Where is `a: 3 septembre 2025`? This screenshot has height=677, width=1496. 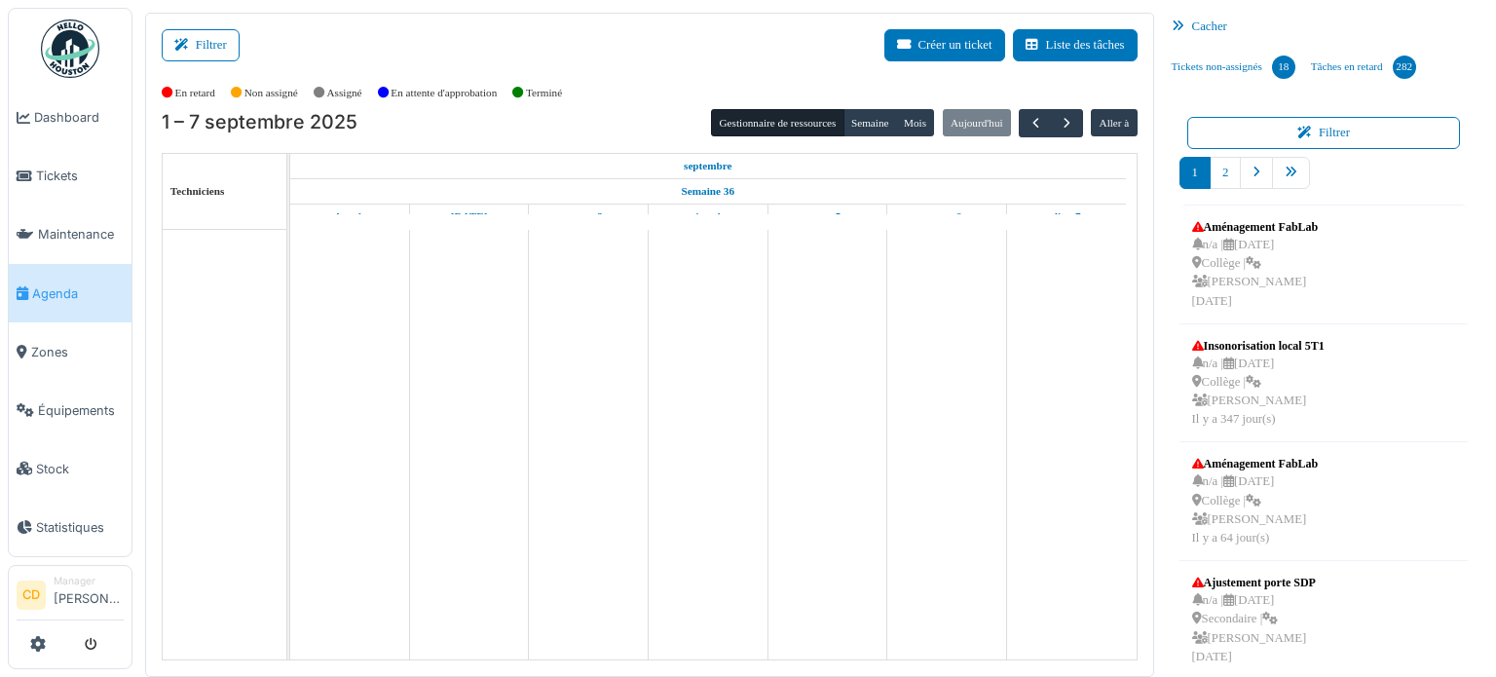
a: 3 septembre 2025 is located at coordinates (587, 216).